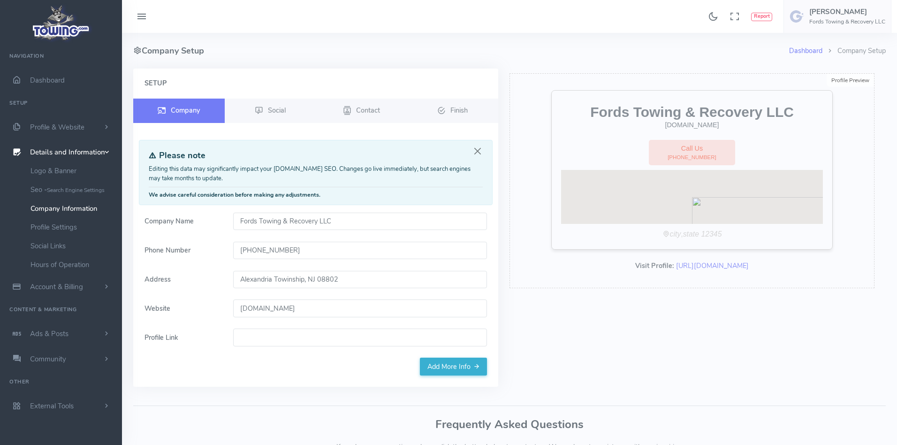 This screenshot has width=897, height=445. What do you see at coordinates (52, 406) in the screenshot?
I see `span: External Tools` at bounding box center [52, 406].